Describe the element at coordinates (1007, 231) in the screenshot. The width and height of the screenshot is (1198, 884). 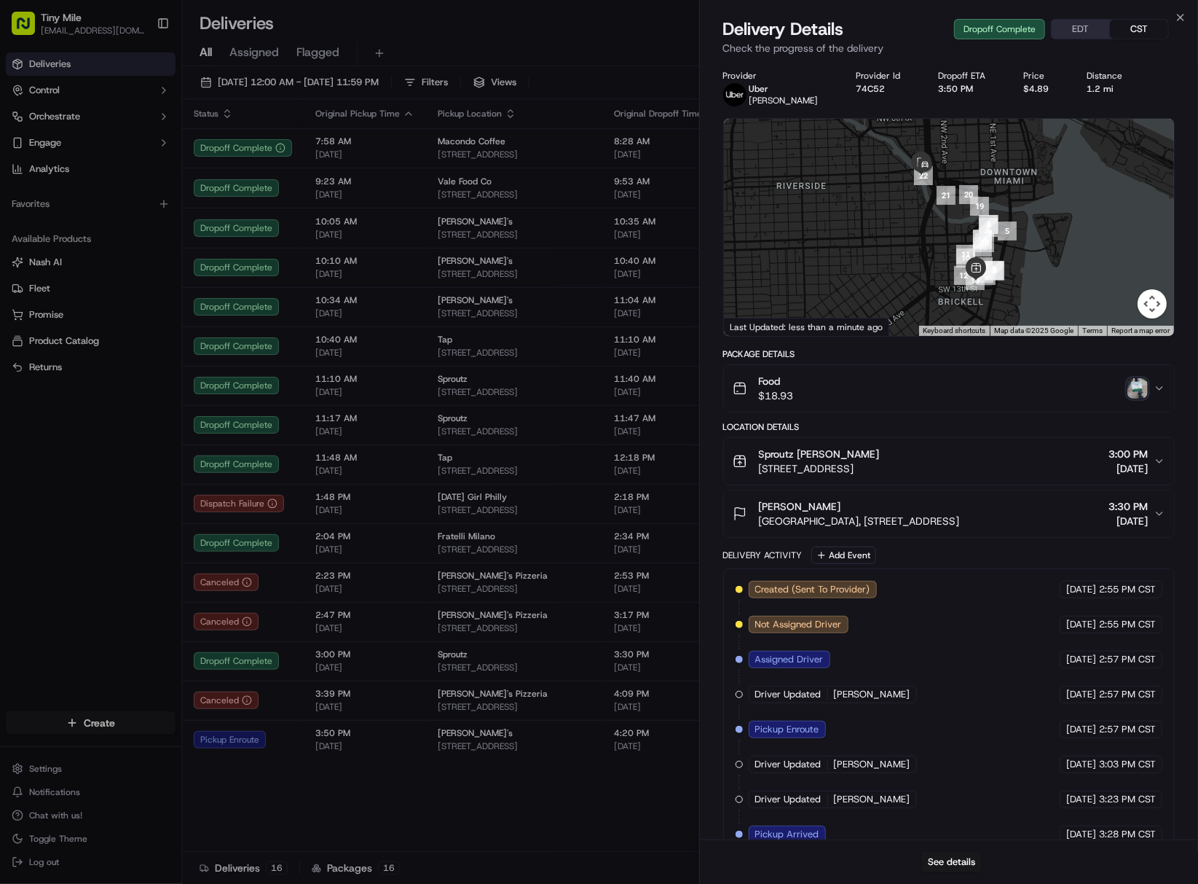
I see `div: 5` at that location.